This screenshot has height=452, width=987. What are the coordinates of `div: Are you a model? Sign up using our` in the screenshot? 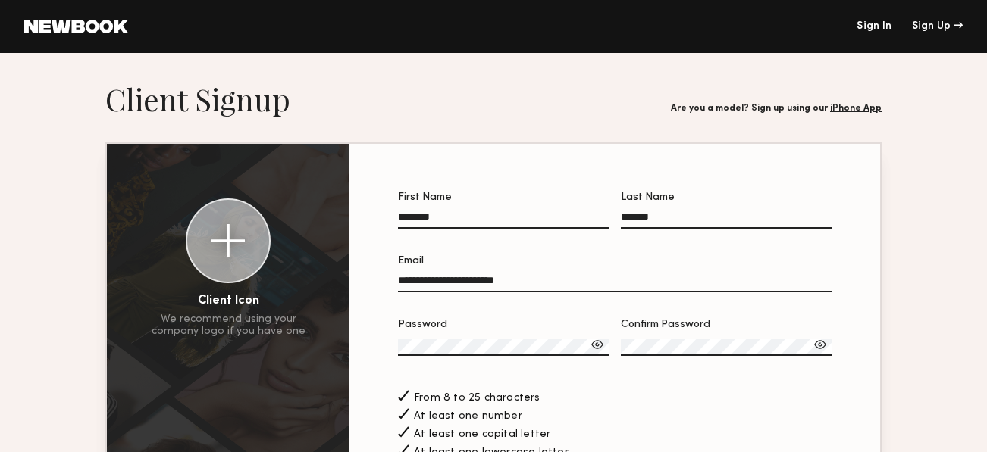 It's located at (776, 108).